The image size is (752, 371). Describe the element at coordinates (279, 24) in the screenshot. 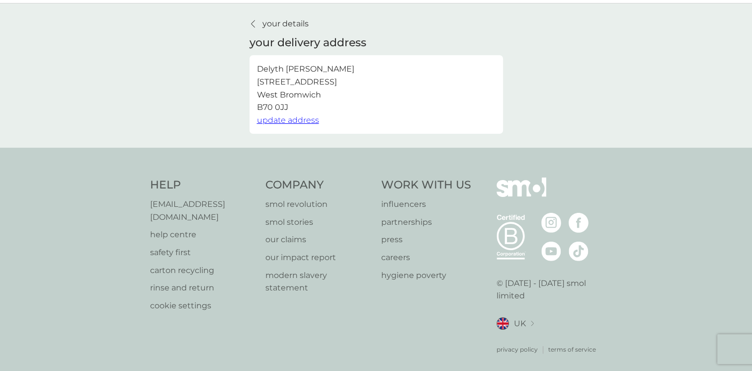

I see `a: your details` at that location.